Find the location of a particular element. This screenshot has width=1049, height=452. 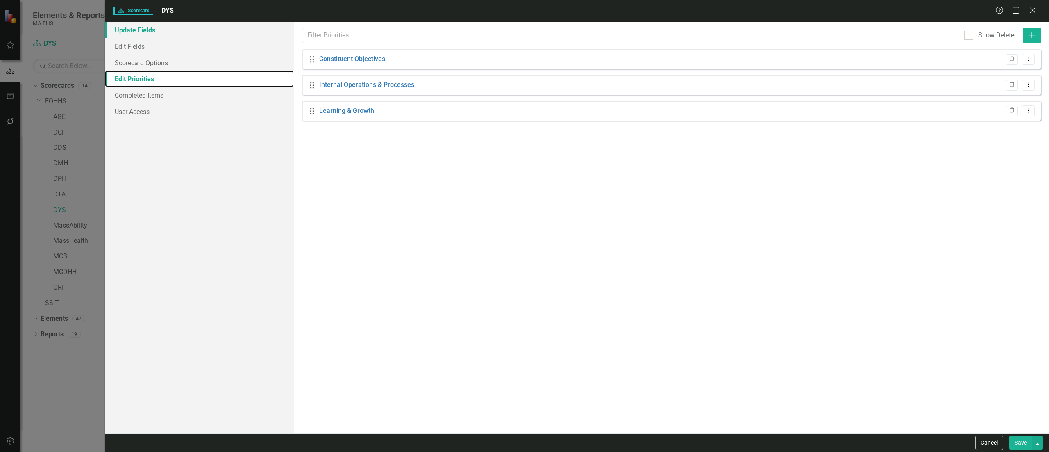

button: Cancel is located at coordinates (989, 442).